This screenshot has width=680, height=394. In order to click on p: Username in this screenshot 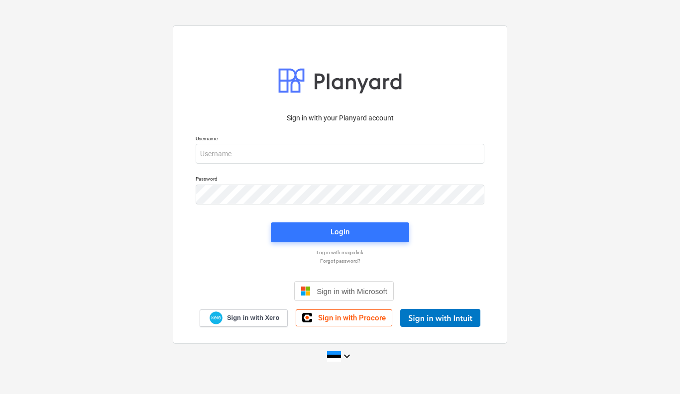, I will do `click(340, 139)`.